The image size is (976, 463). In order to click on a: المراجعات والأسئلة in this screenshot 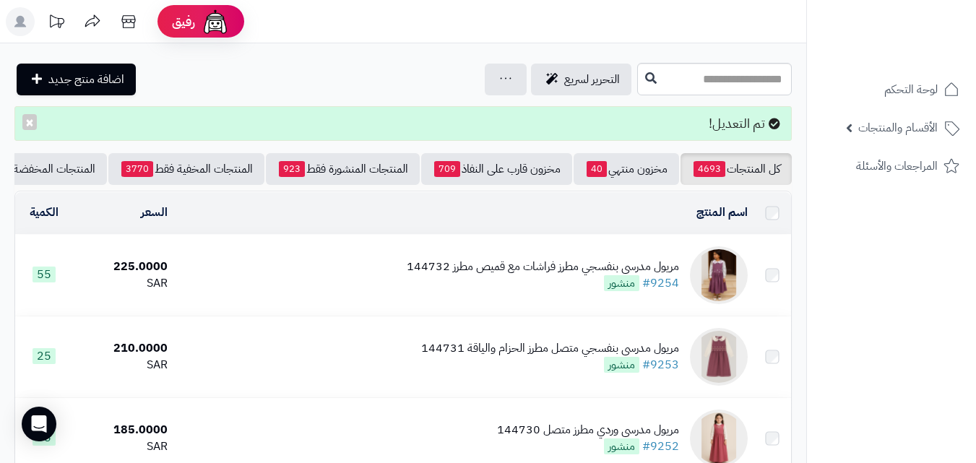, I will do `click(891, 166)`.